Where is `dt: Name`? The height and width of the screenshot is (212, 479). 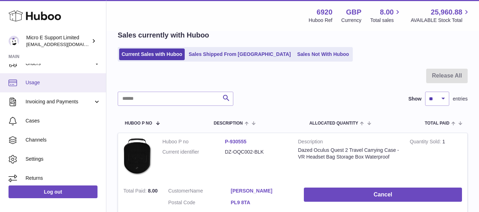
dt: Name is located at coordinates (200, 192).